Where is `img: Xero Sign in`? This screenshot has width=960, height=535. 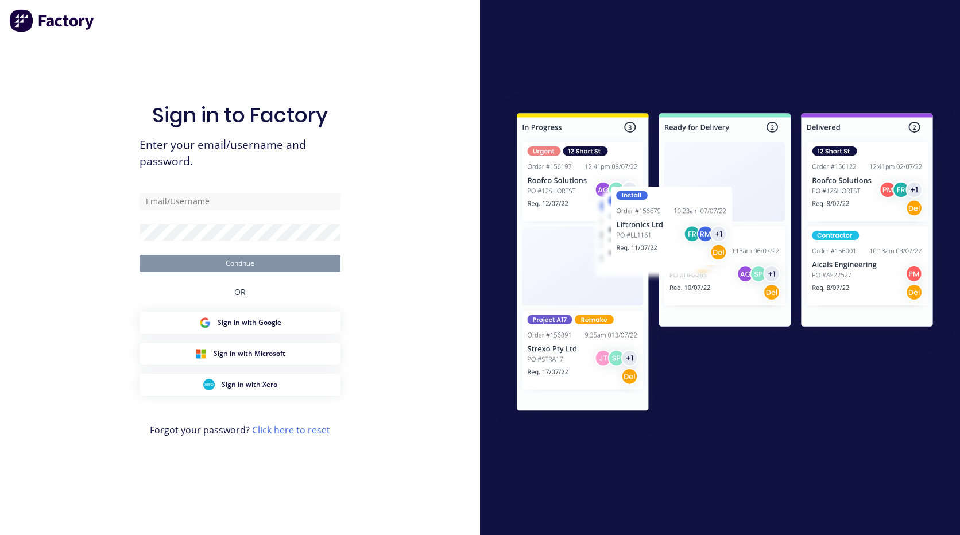 img: Xero Sign in is located at coordinates (209, 385).